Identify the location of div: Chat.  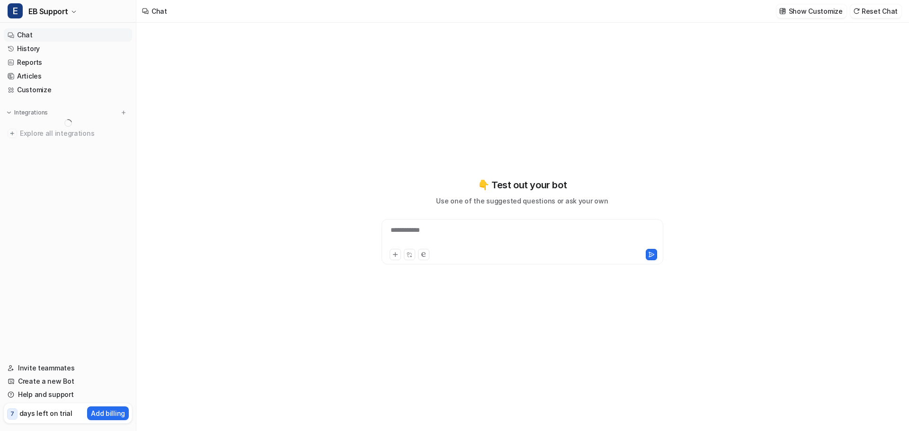
(159, 11).